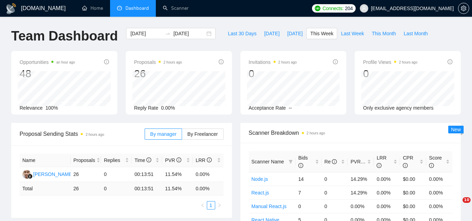  Describe the element at coordinates (352, 34) in the screenshot. I see `button: Last Week` at that location.